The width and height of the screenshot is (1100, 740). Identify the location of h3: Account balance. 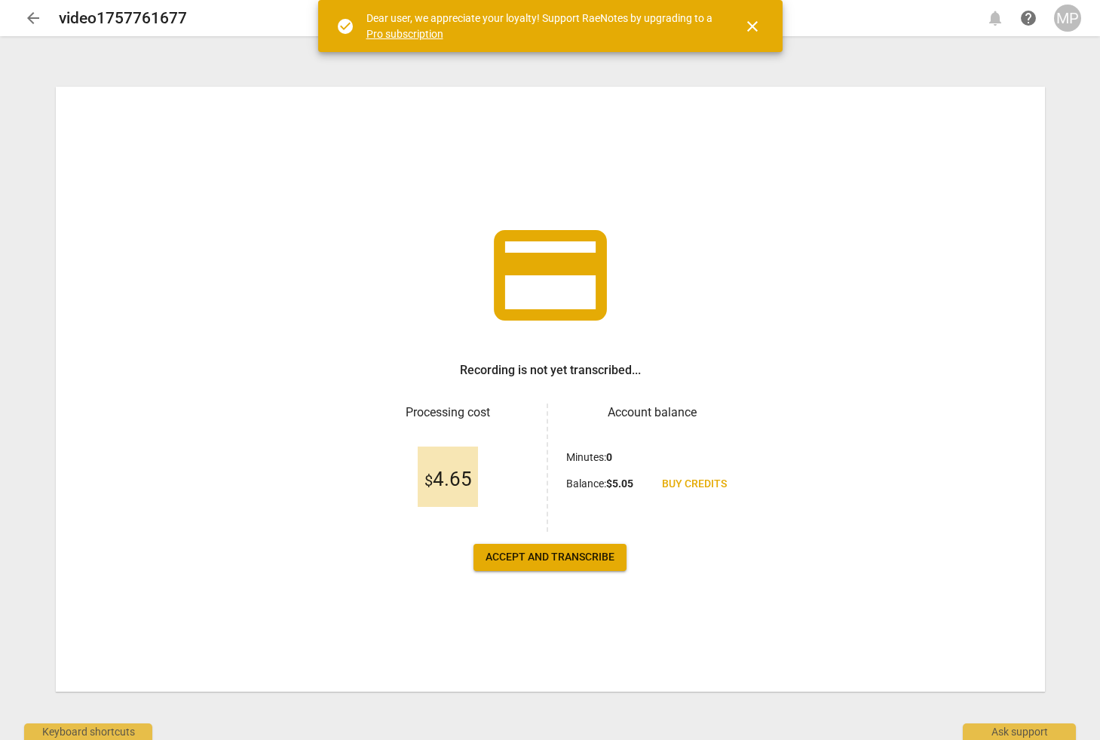
(652, 412).